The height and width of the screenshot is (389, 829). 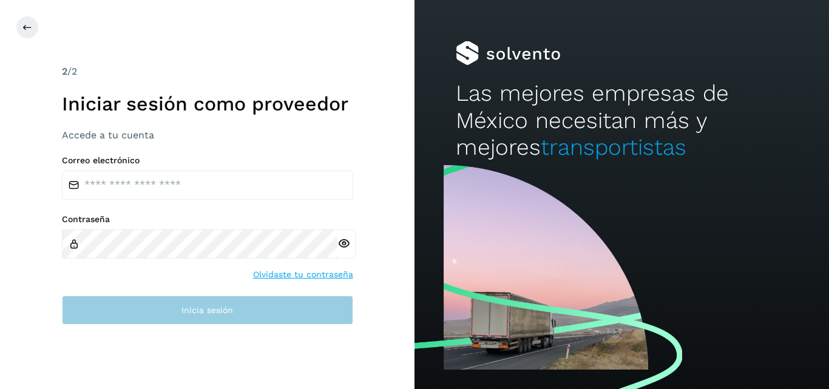 I want to click on label: Correo electrónico, so click(x=208, y=160).